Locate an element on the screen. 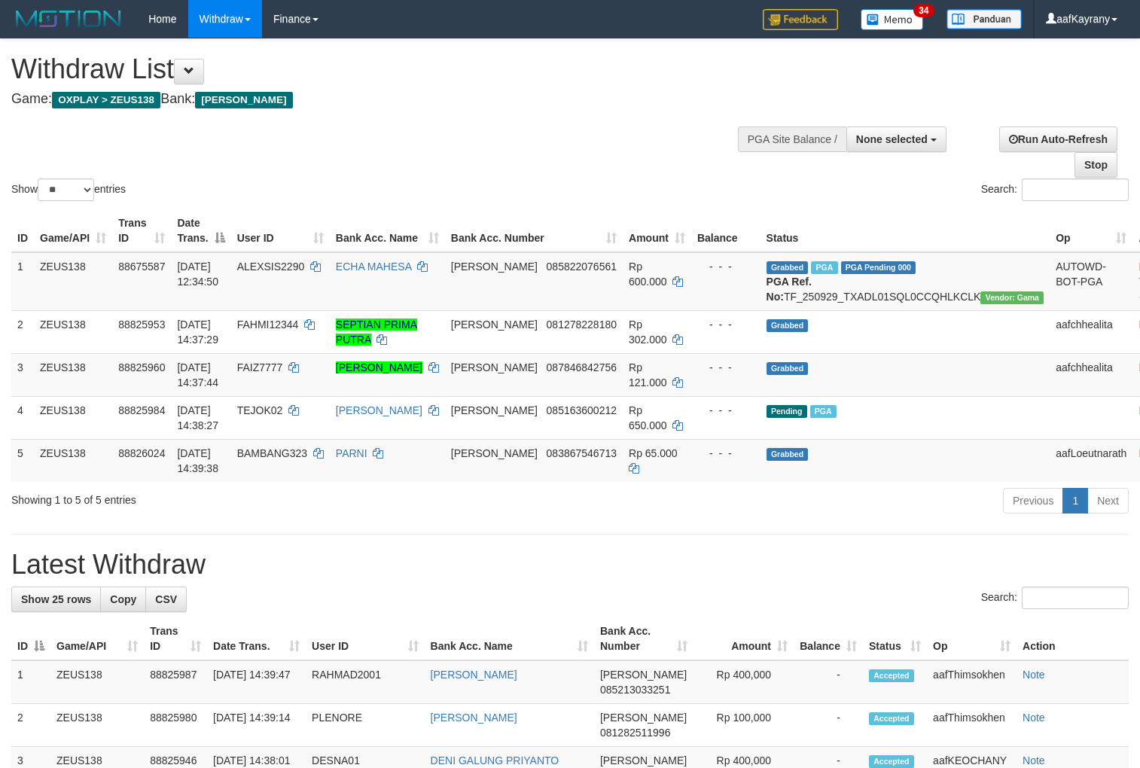 The image size is (1140, 768). select: Showentries is located at coordinates (66, 190).